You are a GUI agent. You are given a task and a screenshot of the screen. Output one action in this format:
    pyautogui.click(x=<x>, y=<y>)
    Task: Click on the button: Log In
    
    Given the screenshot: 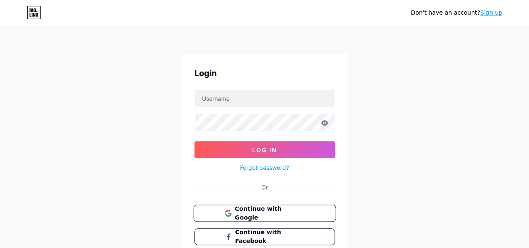 What is the action you would take?
    pyautogui.click(x=265, y=150)
    